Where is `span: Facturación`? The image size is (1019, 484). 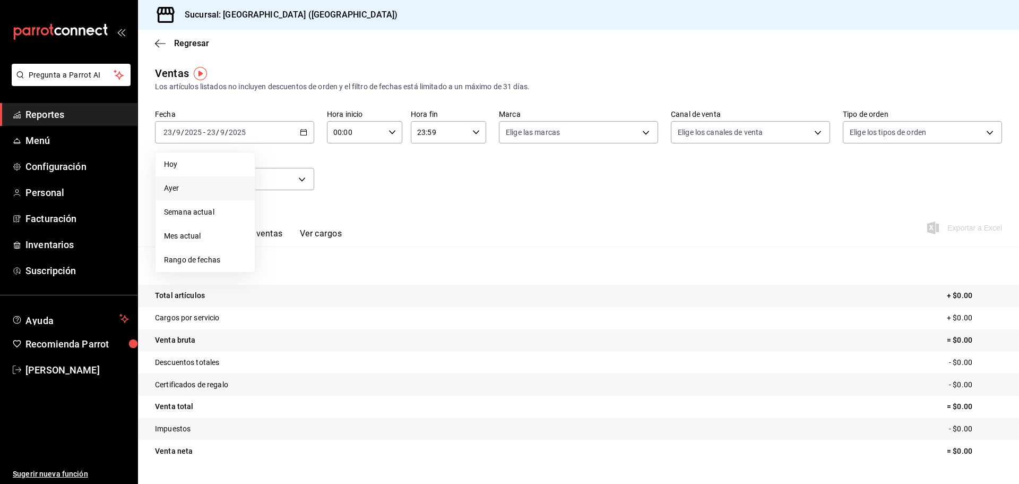 span: Facturación is located at coordinates (77, 218).